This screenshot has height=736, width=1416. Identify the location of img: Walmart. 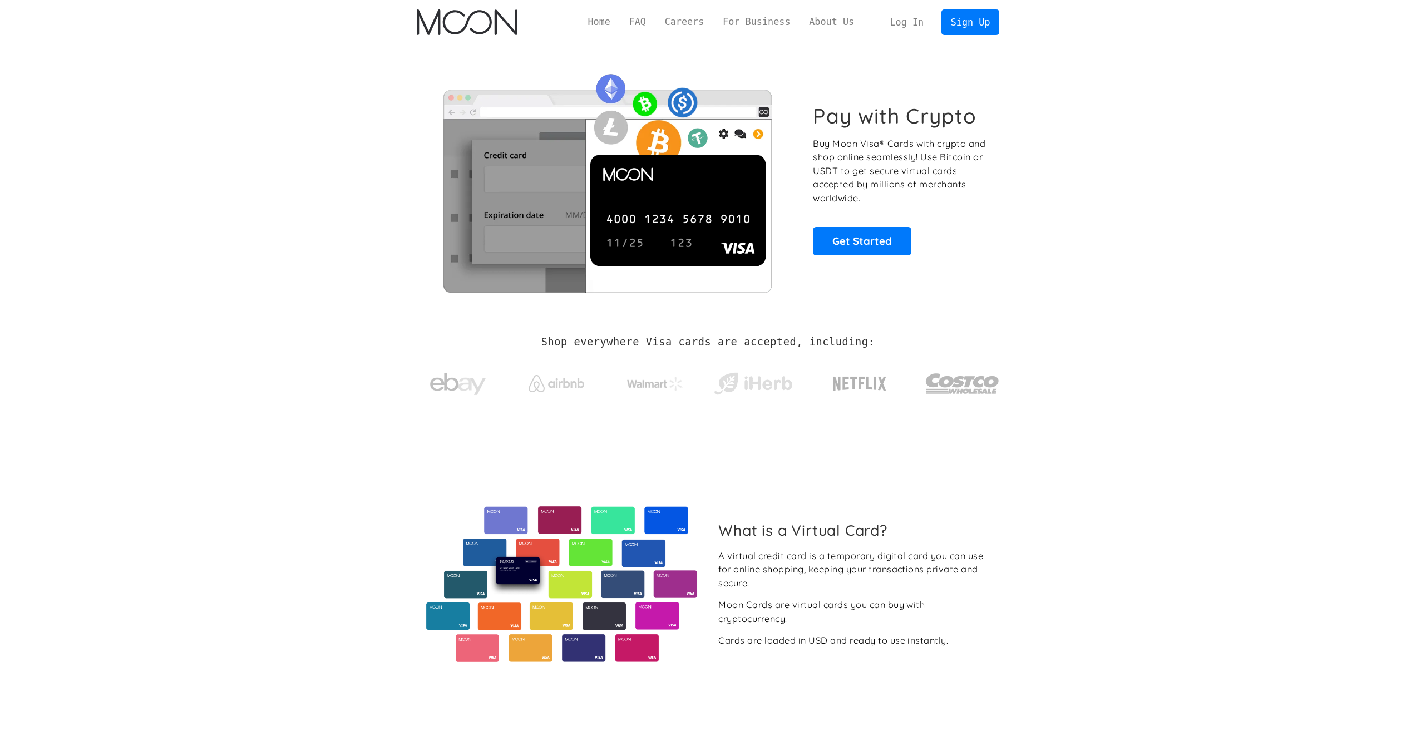
(655, 384).